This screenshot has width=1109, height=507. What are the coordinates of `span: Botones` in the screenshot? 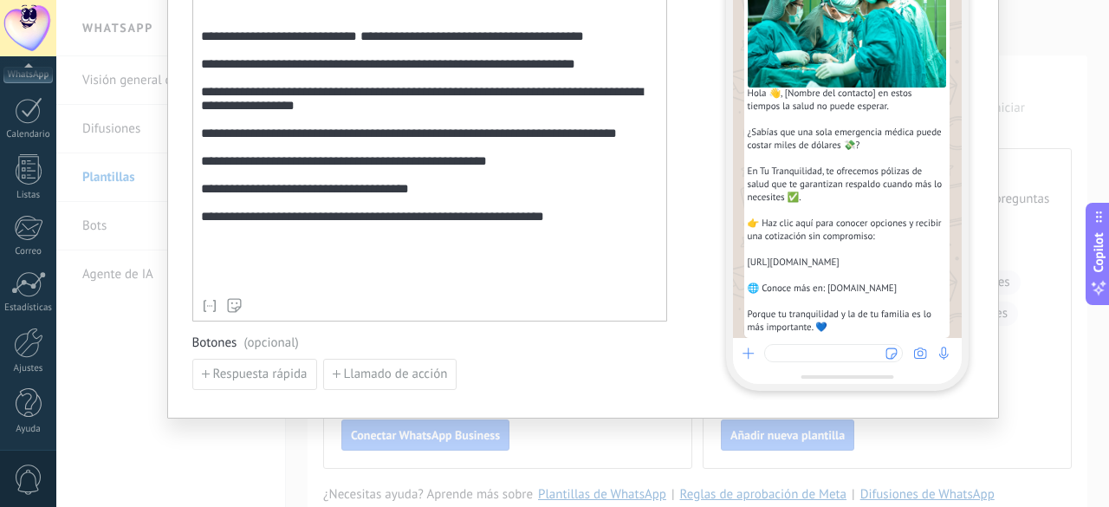 It's located at (430, 343).